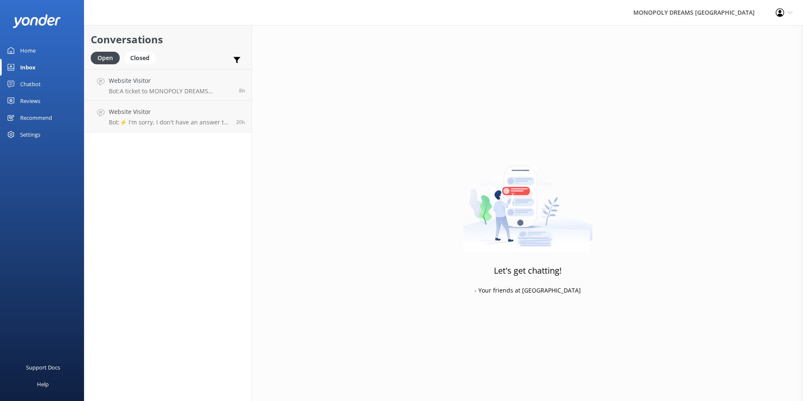  Describe the element at coordinates (30, 101) in the screenshot. I see `div: Reviews` at that location.